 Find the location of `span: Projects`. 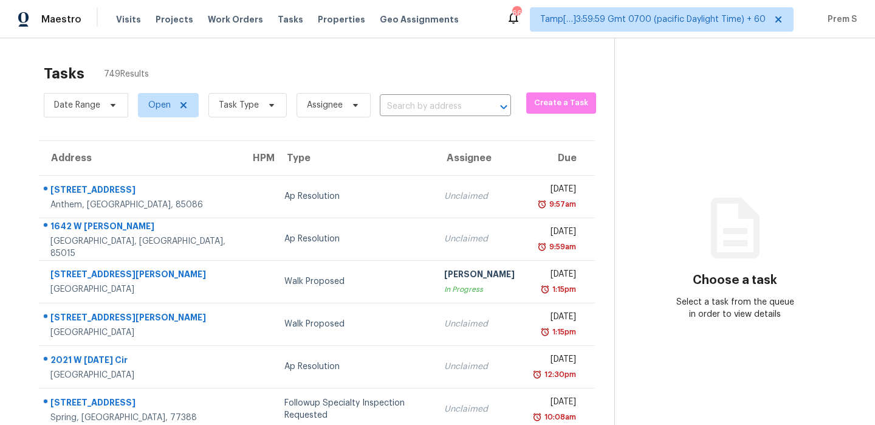

span: Projects is located at coordinates (174, 19).